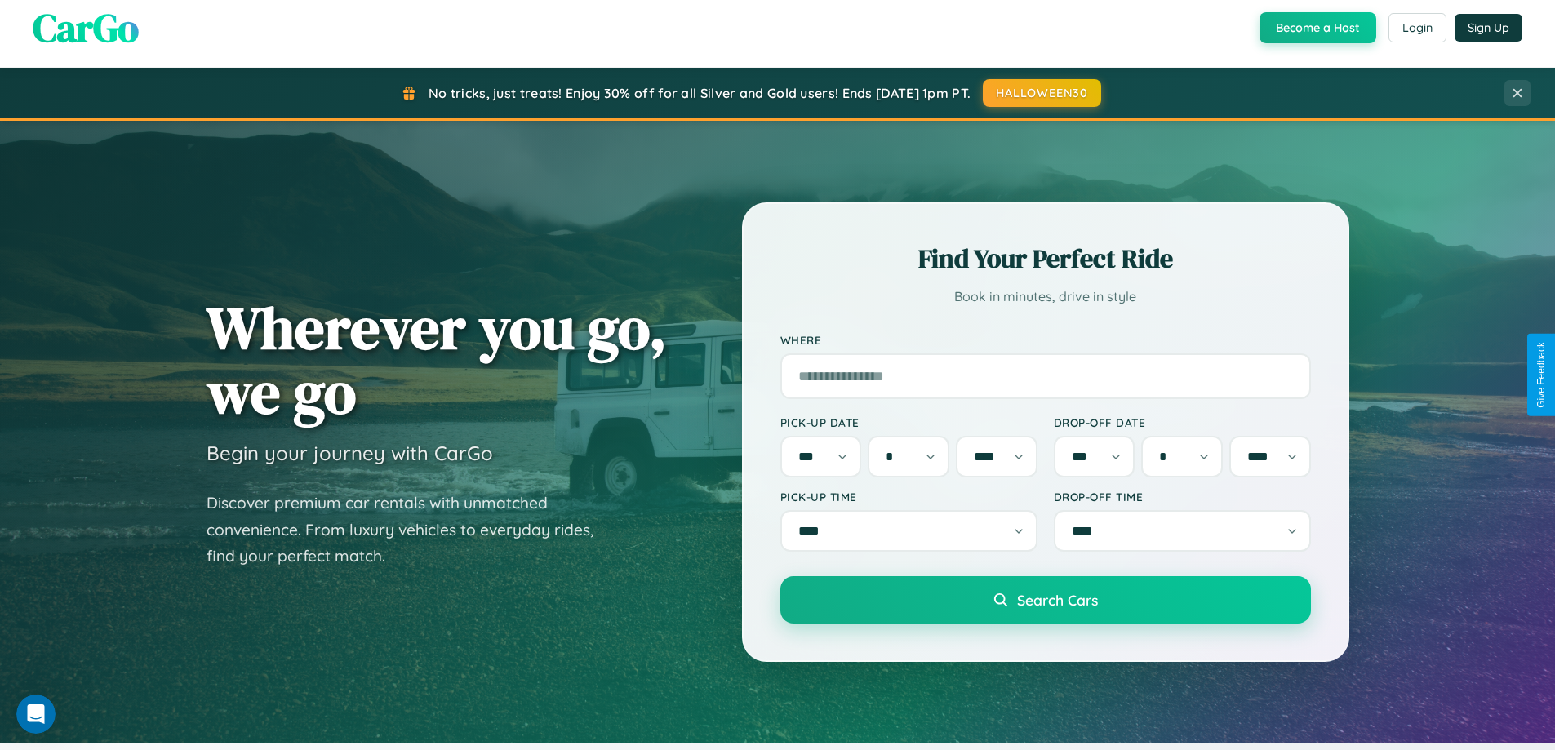 The width and height of the screenshot is (1555, 750). What do you see at coordinates (909, 496) in the screenshot?
I see `label: Pick-up Time` at bounding box center [909, 496].